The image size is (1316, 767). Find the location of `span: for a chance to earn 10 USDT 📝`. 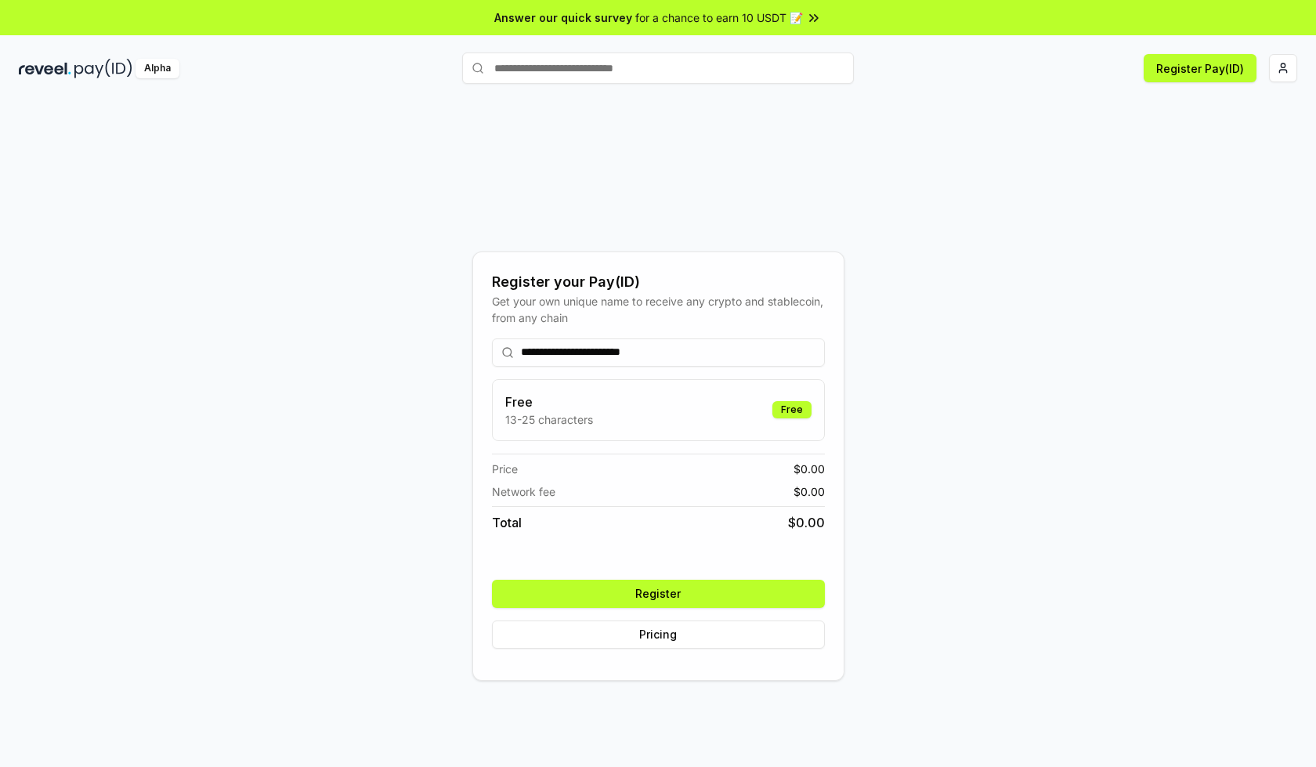

span: for a chance to earn 10 USDT 📝 is located at coordinates (719, 17).